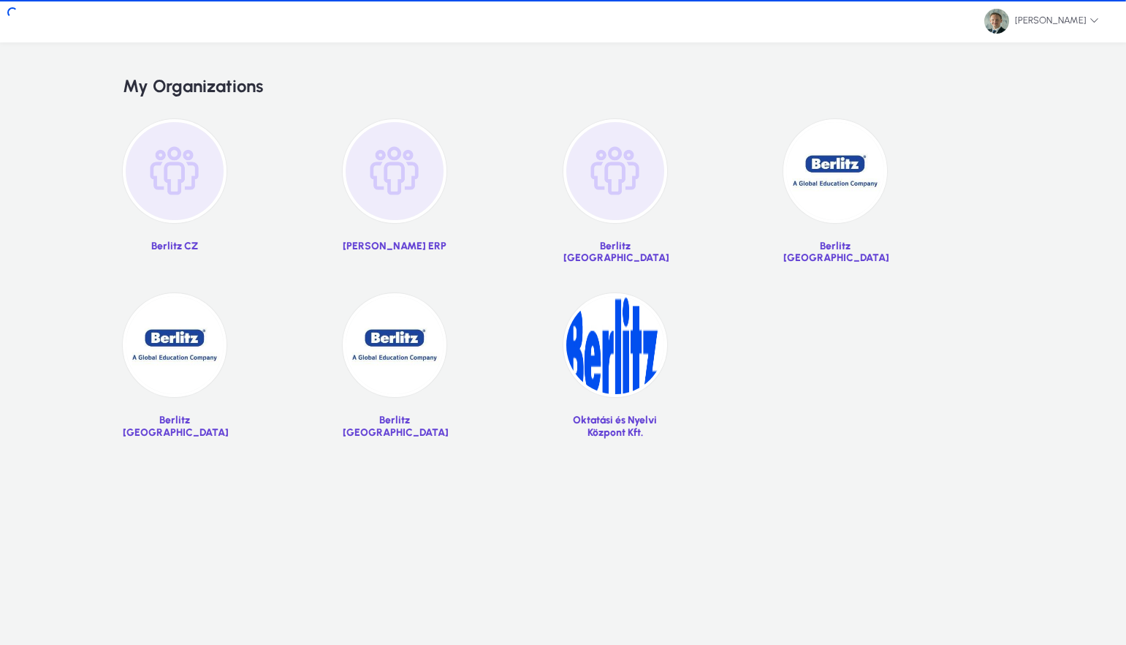 The height and width of the screenshot is (645, 1126). Describe the element at coordinates (175, 345) in the screenshot. I see `img: 40.jpg` at that location.